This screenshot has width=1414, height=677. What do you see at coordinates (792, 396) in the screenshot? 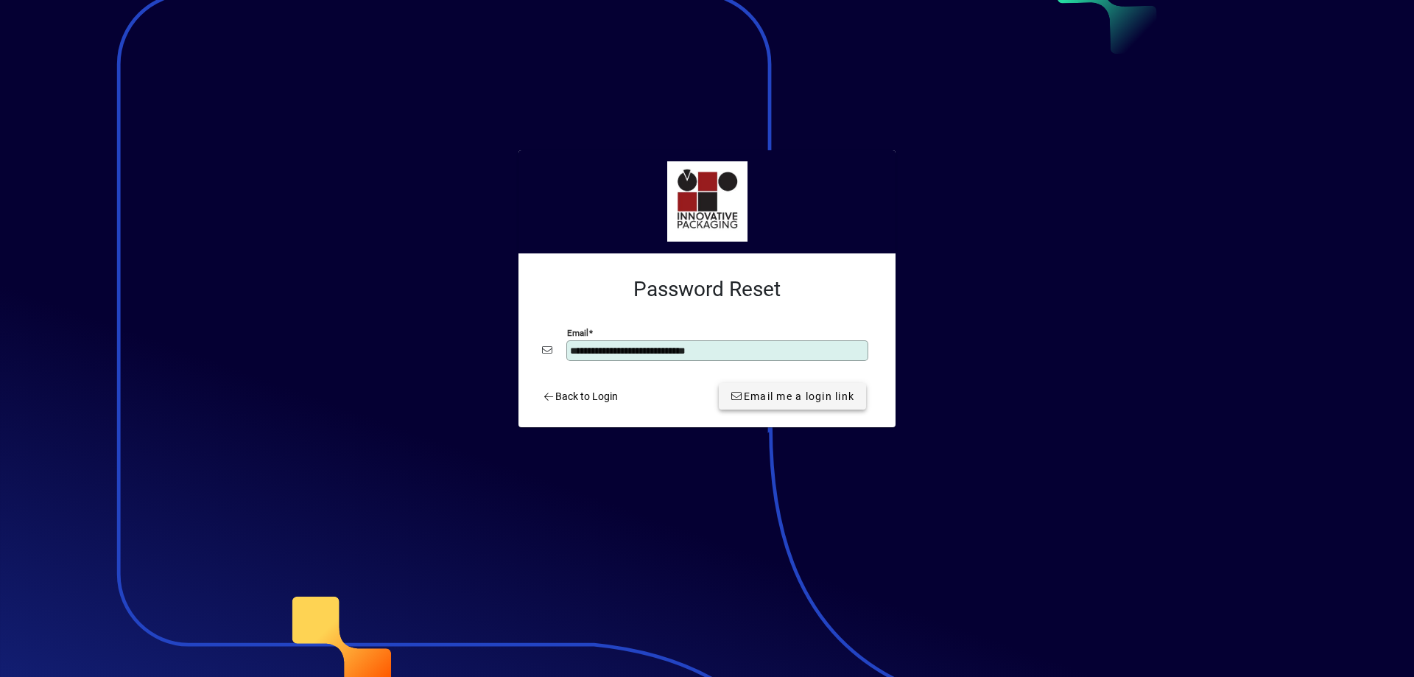
I see `span: Email me a login link` at bounding box center [792, 396].